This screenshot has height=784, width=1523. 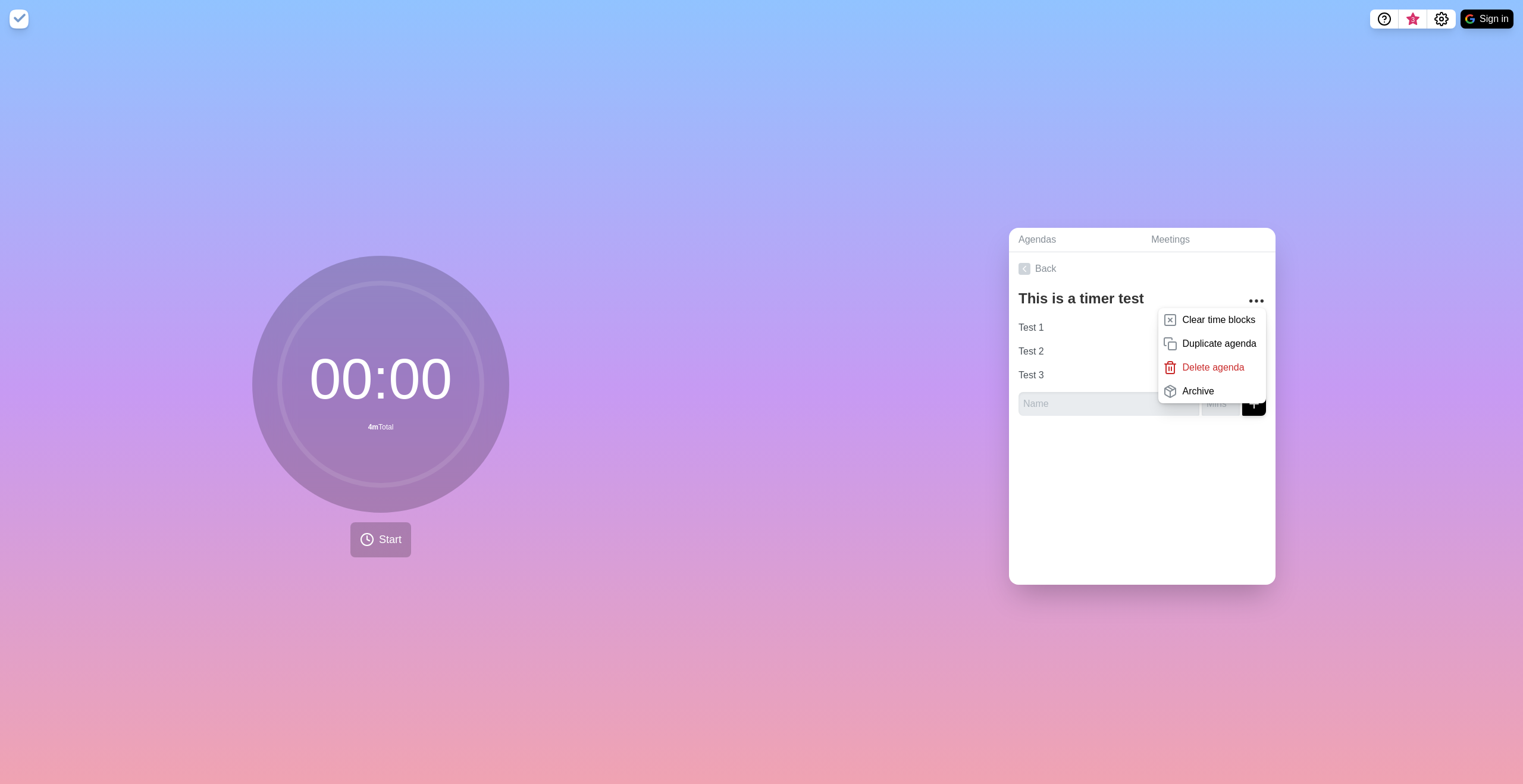 I want to click on button: Start, so click(x=381, y=540).